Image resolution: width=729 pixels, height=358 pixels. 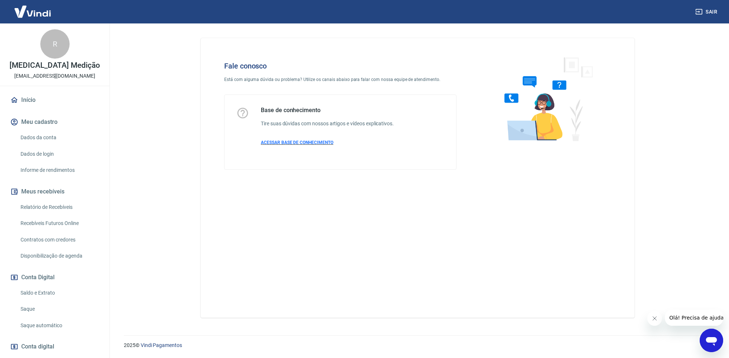 What do you see at coordinates (340, 66) in the screenshot?
I see `h4: Fale conosco` at bounding box center [340, 66].